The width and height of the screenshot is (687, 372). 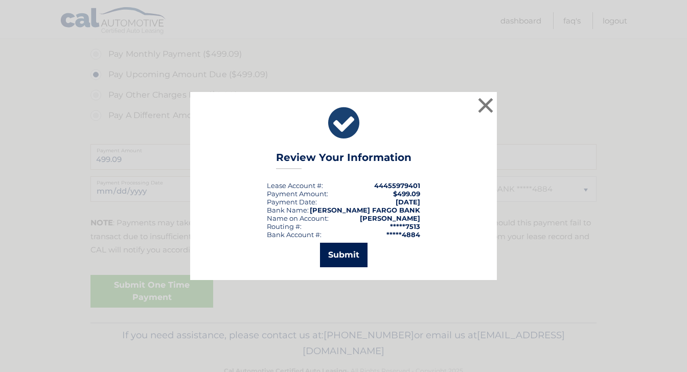 What do you see at coordinates (406, 194) in the screenshot?
I see `span: $499.09` at bounding box center [406, 194].